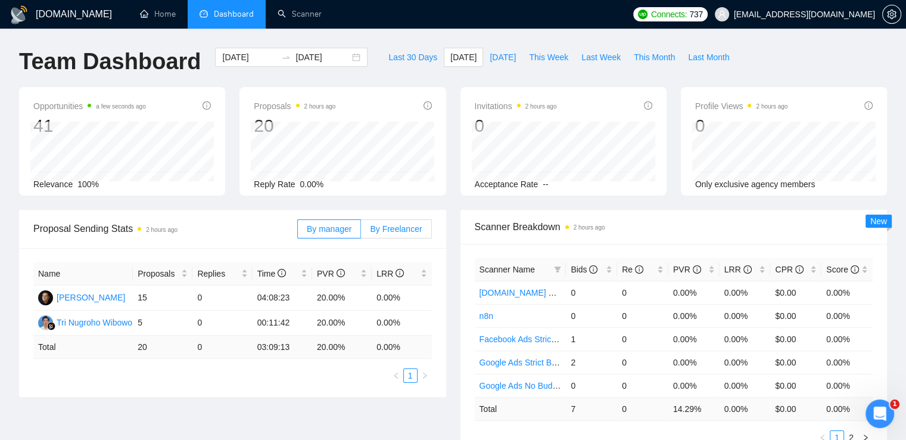 The height and width of the screenshot is (440, 906). I want to click on div: Tri Nugroho Wibowo, so click(94, 322).